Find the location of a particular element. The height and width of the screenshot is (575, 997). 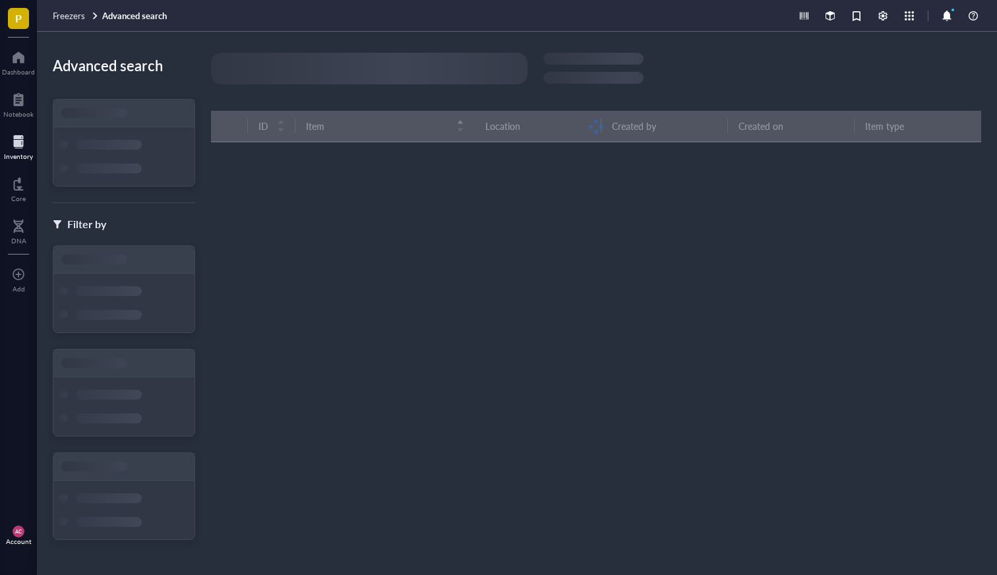

span: P is located at coordinates (18, 18).